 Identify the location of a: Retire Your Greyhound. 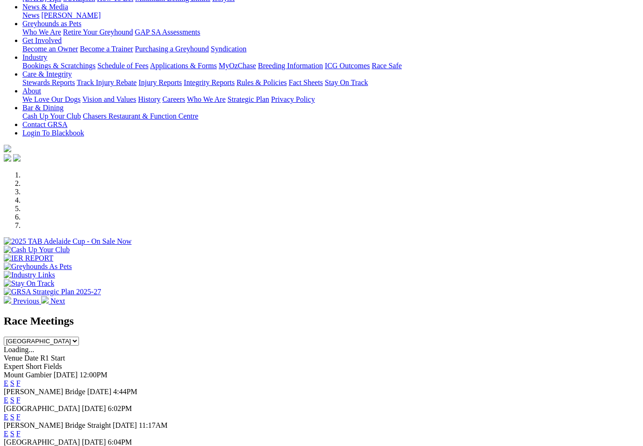
(98, 32).